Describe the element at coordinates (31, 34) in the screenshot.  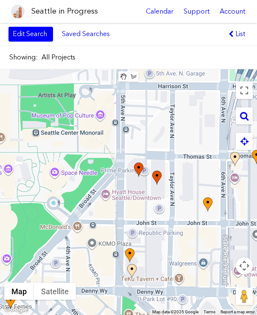
I see `a: Edit Search` at that location.